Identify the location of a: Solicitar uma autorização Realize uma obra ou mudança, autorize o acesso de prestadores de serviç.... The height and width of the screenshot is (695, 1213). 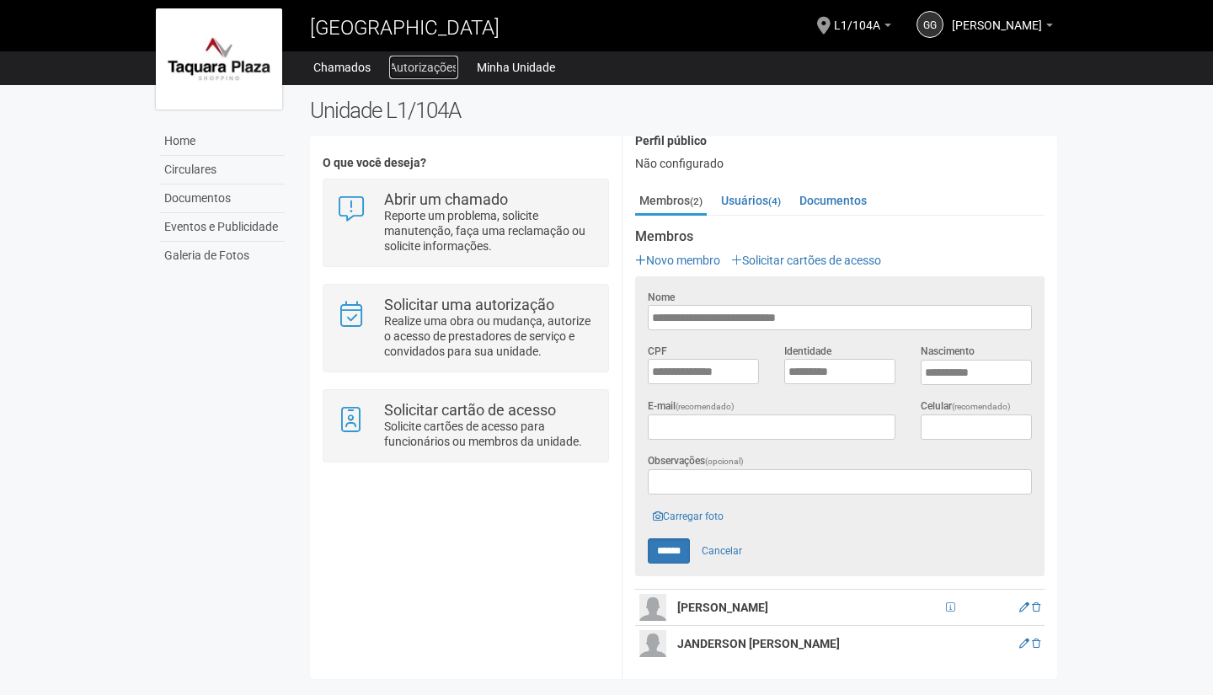
(465, 328).